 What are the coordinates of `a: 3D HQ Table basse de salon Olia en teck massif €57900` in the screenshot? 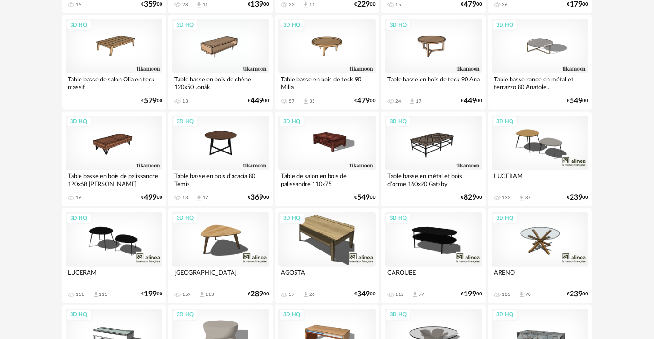 It's located at (114, 62).